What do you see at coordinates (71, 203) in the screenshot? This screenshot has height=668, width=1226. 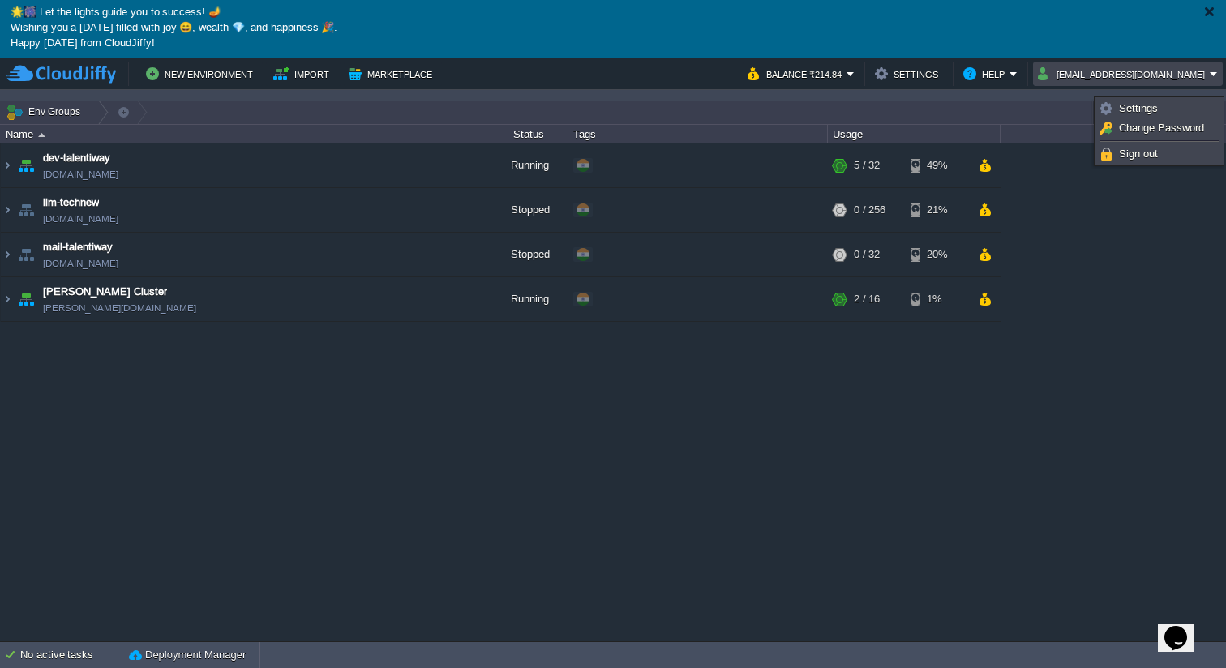 I see `a: llm-technew` at bounding box center [71, 203].